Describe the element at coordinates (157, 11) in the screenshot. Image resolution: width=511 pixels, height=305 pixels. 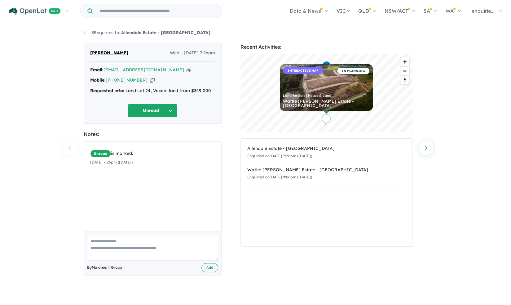
I see `input: Try estate name, suburb, builder or developer` at that location.